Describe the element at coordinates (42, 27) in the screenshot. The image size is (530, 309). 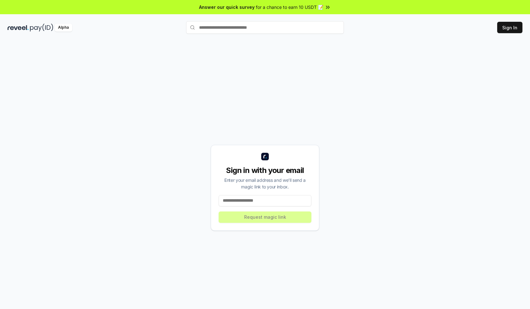
I see `img: pay_id` at that location.